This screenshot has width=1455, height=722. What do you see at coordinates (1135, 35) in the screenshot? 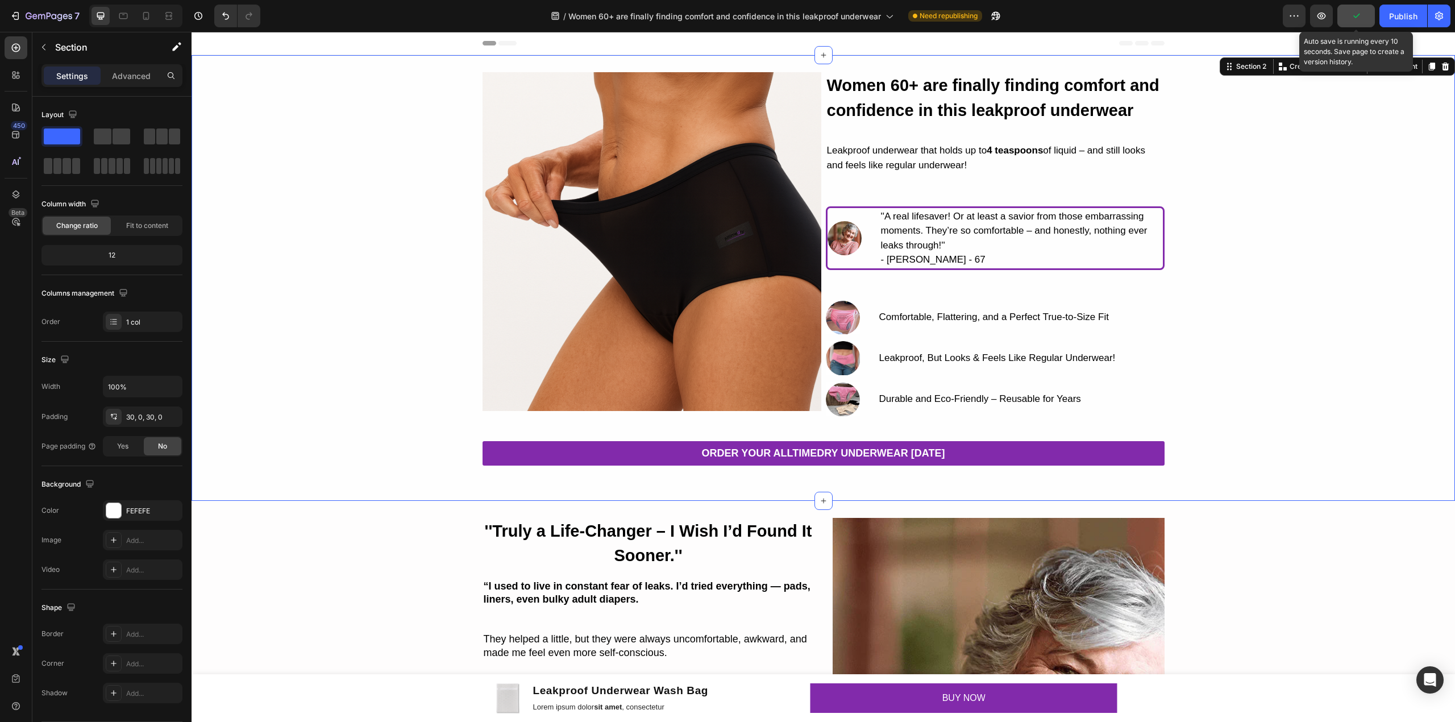
I see `p: Create Theme Section` at bounding box center [1135, 35].